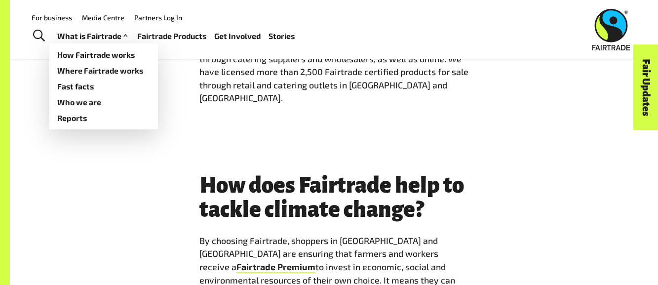 Image resolution: width=658 pixels, height=285 pixels. Describe the element at coordinates (93, 36) in the screenshot. I see `a: What is Fairtrade` at that location.